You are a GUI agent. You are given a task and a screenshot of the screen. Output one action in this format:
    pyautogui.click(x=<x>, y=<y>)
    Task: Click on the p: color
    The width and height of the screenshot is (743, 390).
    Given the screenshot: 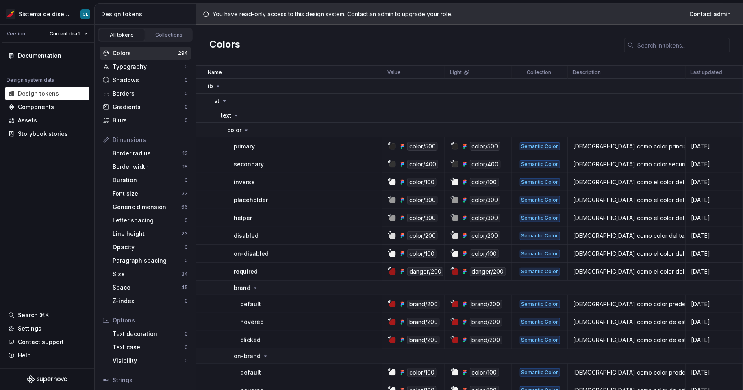 What is the action you would take?
    pyautogui.click(x=234, y=130)
    